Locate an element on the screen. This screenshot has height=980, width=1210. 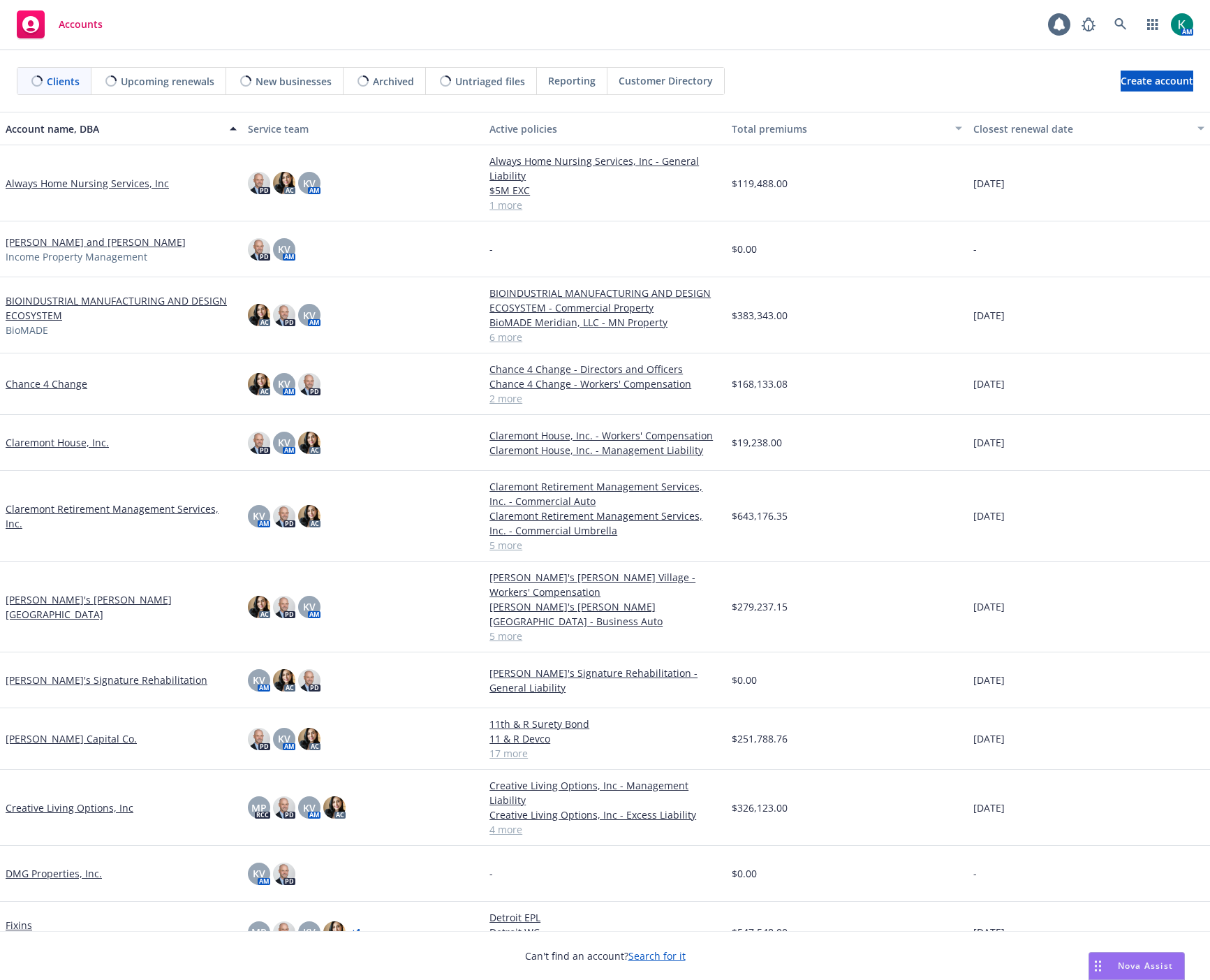
span: Customer Directory is located at coordinates (665, 80).